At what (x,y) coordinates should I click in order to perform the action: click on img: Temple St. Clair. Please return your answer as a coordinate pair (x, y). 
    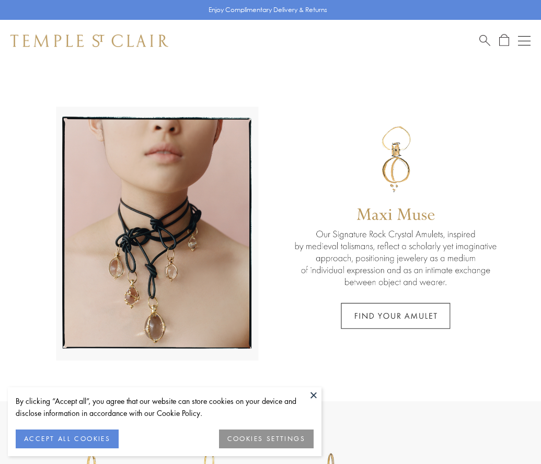
    Looking at the image, I should click on (89, 41).